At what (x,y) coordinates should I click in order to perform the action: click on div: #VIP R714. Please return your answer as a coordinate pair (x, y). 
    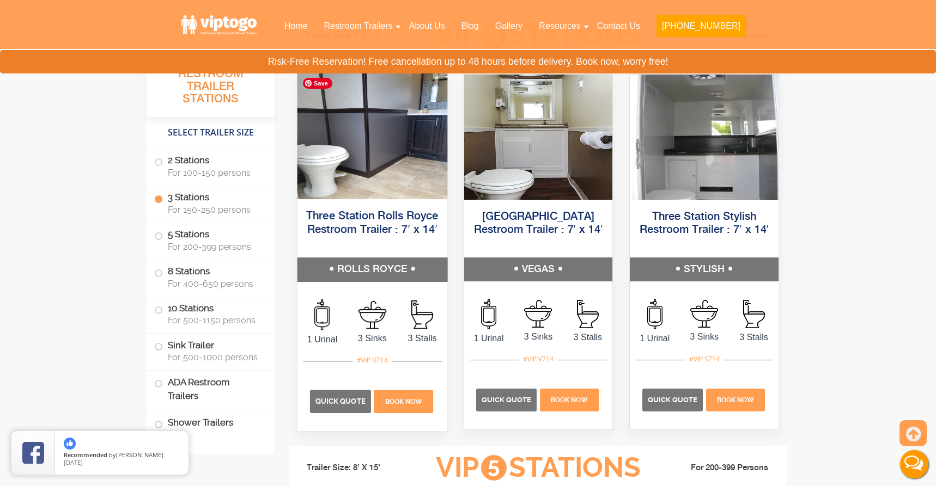
    Looking at the image, I should click on (372, 360).